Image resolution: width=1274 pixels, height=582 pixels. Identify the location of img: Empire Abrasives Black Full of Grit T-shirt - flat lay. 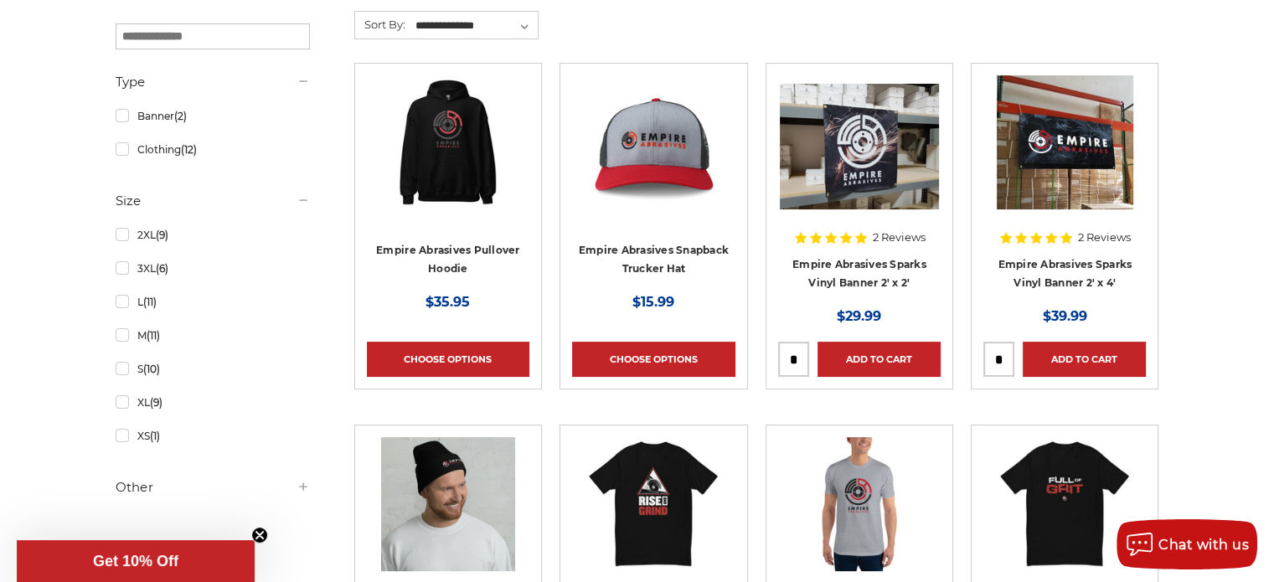
(1065, 504).